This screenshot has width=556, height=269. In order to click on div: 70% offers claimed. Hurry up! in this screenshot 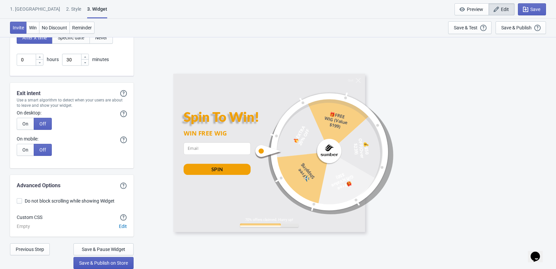, I will do `click(269, 220)`.